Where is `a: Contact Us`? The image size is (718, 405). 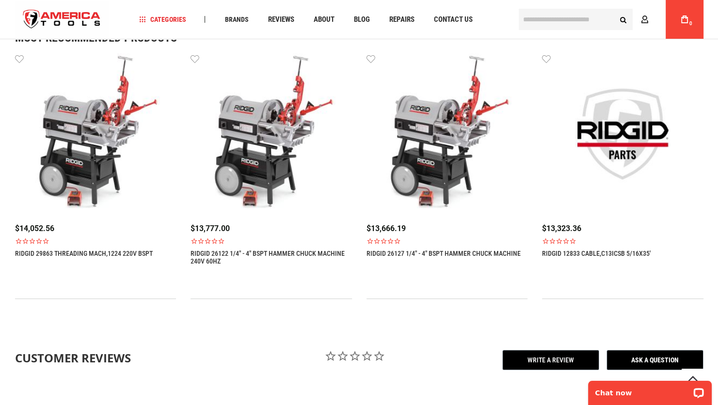 a: Contact Us is located at coordinates (453, 19).